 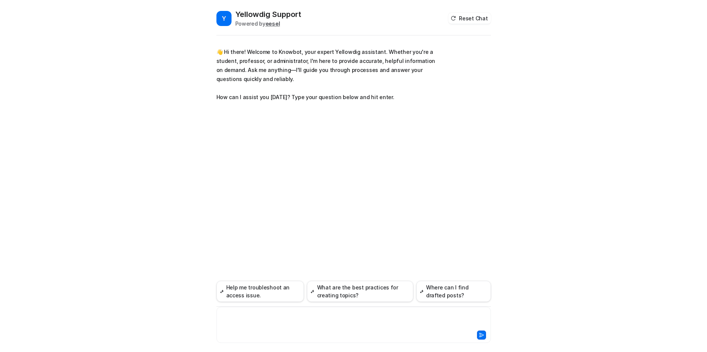 I want to click on button: What are the best practices for creating topics?, so click(x=360, y=291).